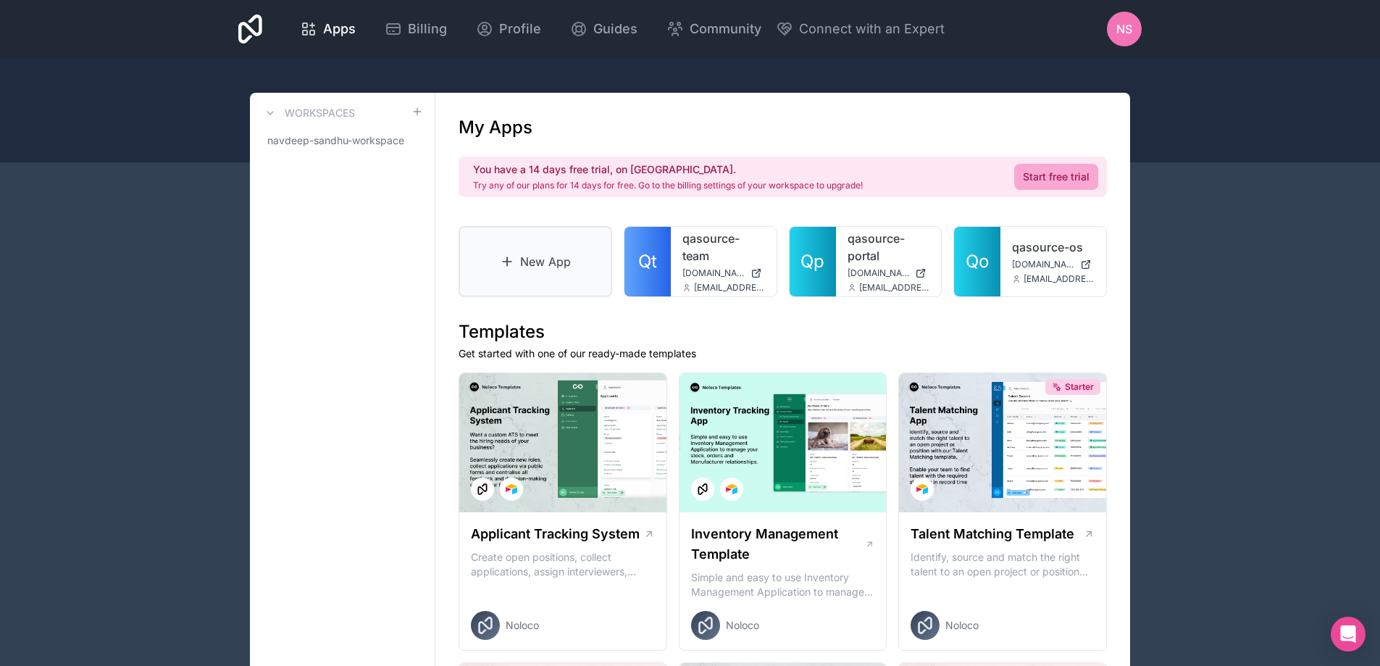  I want to click on div: Open Intercom Messenger, so click(1348, 634).